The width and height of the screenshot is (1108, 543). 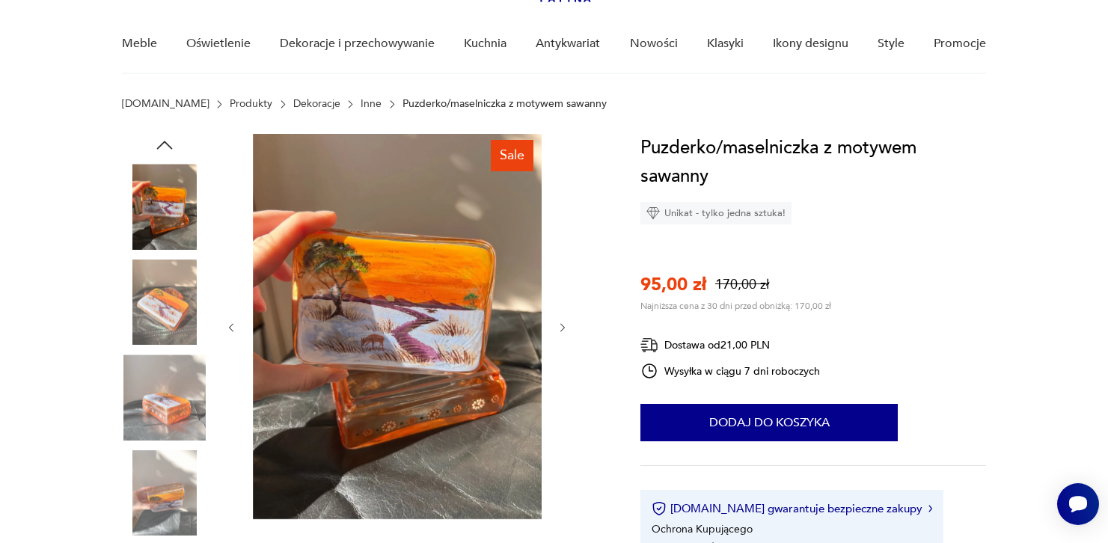 What do you see at coordinates (725, 43) in the screenshot?
I see `a: Klasyki` at bounding box center [725, 43].